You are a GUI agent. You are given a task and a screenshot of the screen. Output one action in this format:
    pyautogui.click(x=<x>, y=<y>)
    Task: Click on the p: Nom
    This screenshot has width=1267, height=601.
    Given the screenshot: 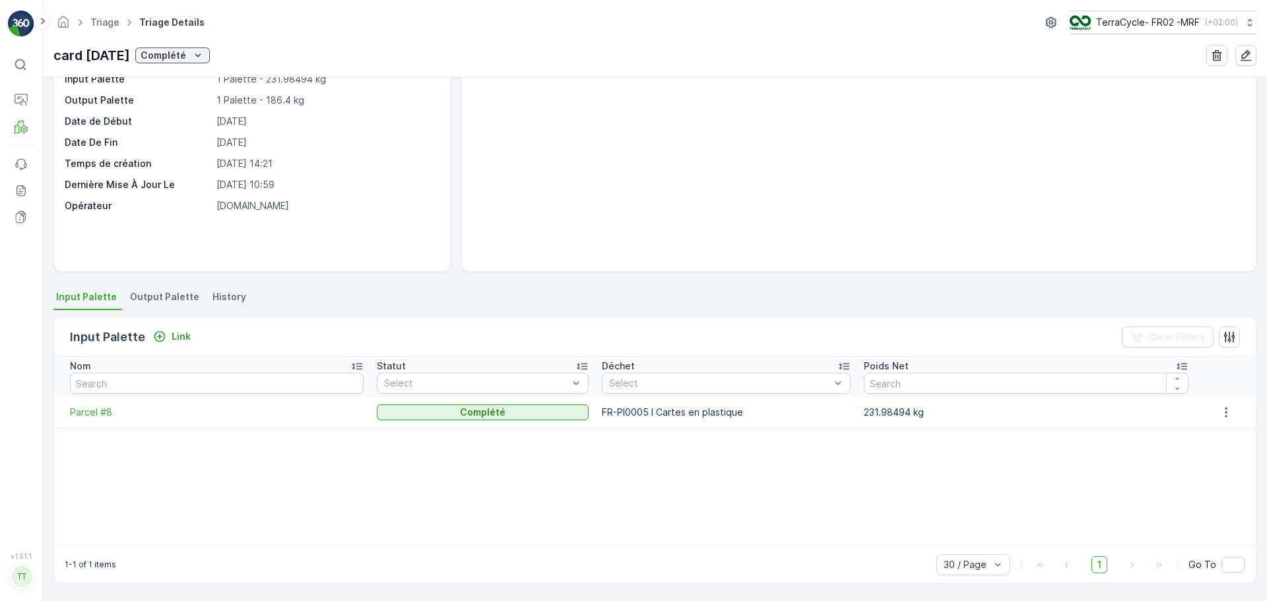 What is the action you would take?
    pyautogui.click(x=81, y=366)
    